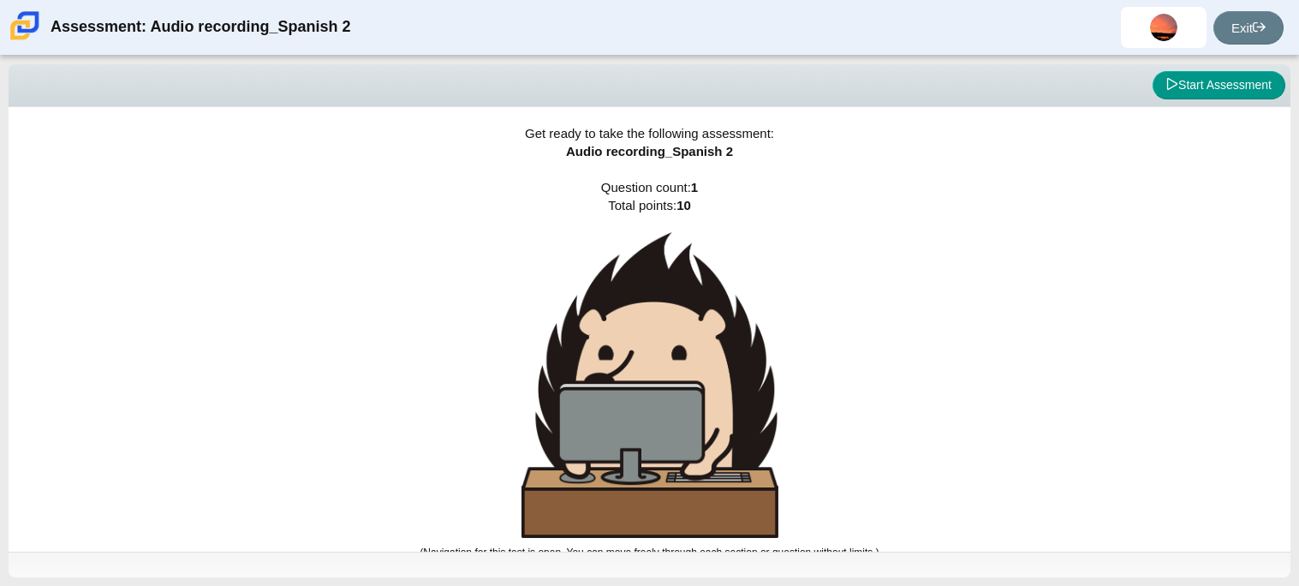 Image resolution: width=1299 pixels, height=586 pixels. I want to click on span: Question count: Total points:, so click(649, 369).